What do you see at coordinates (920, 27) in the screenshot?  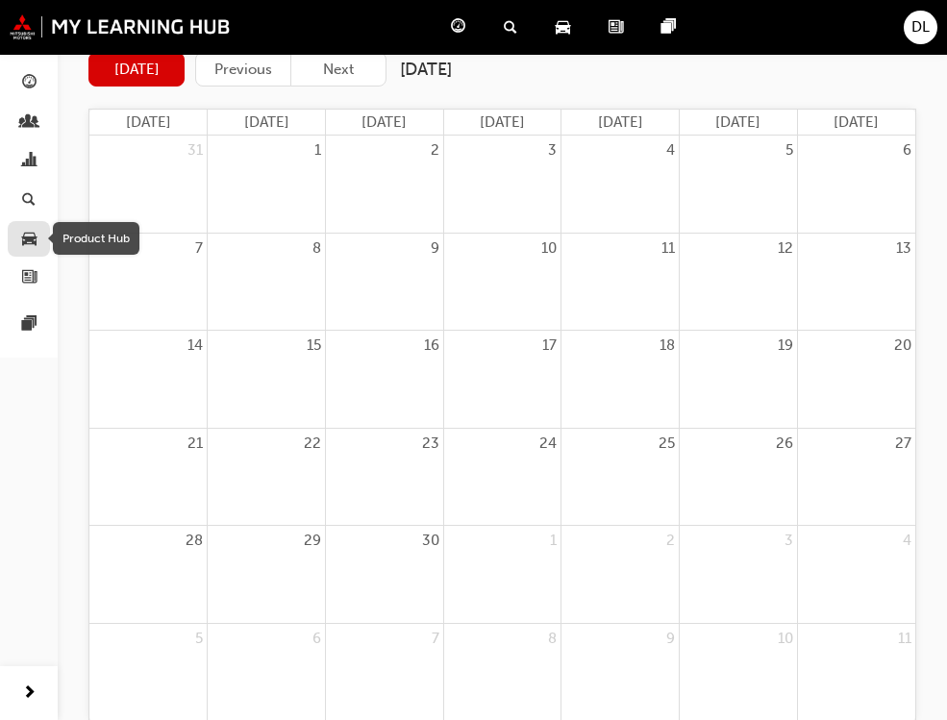 I see `span: DL` at bounding box center [920, 27].